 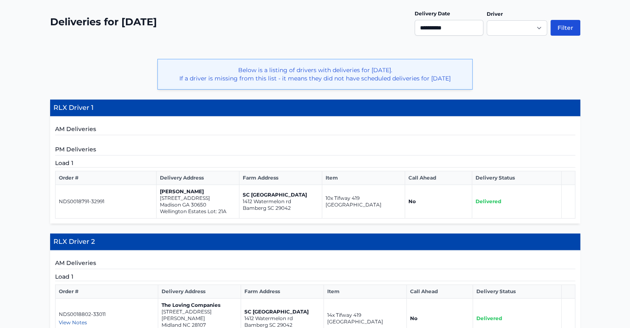 I want to click on p: NDS0018802-33011, so click(x=106, y=314).